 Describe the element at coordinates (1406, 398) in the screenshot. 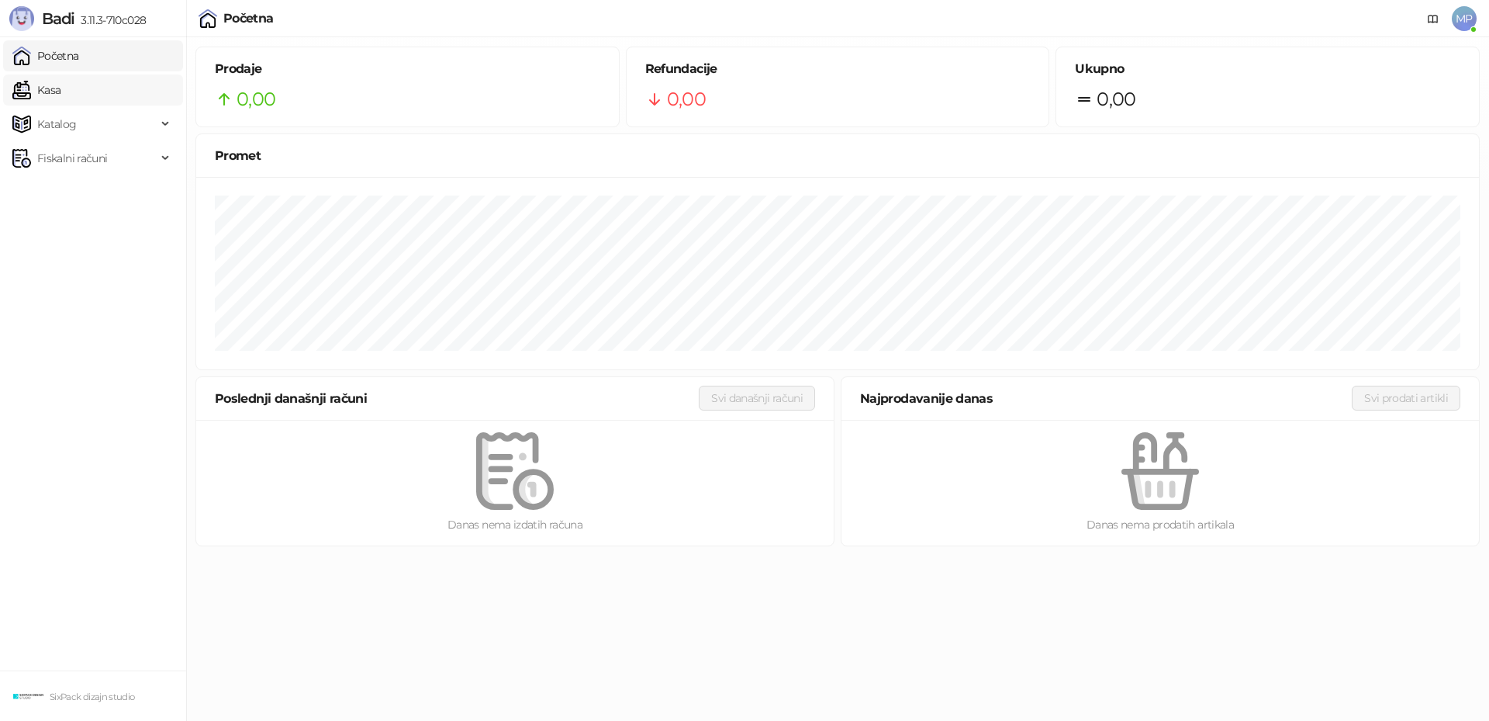

I see `button: Svi prodati artikli` at that location.